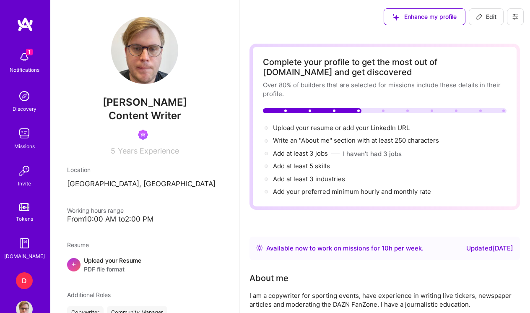 The image size is (530, 313). Describe the element at coordinates (384, 89) in the screenshot. I see `div: Over 80% of builders that are selected for missions include these details in their profile.` at that location.